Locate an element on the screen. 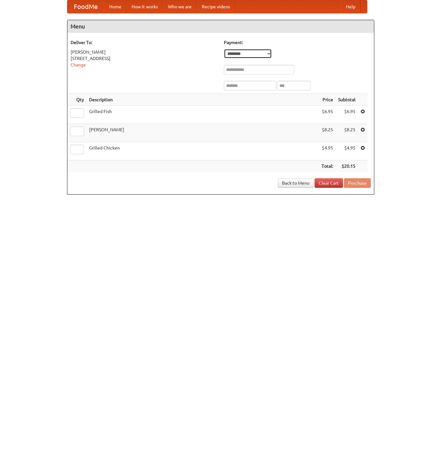 This screenshot has height=452, width=434. button: Purchase is located at coordinates (358, 183).